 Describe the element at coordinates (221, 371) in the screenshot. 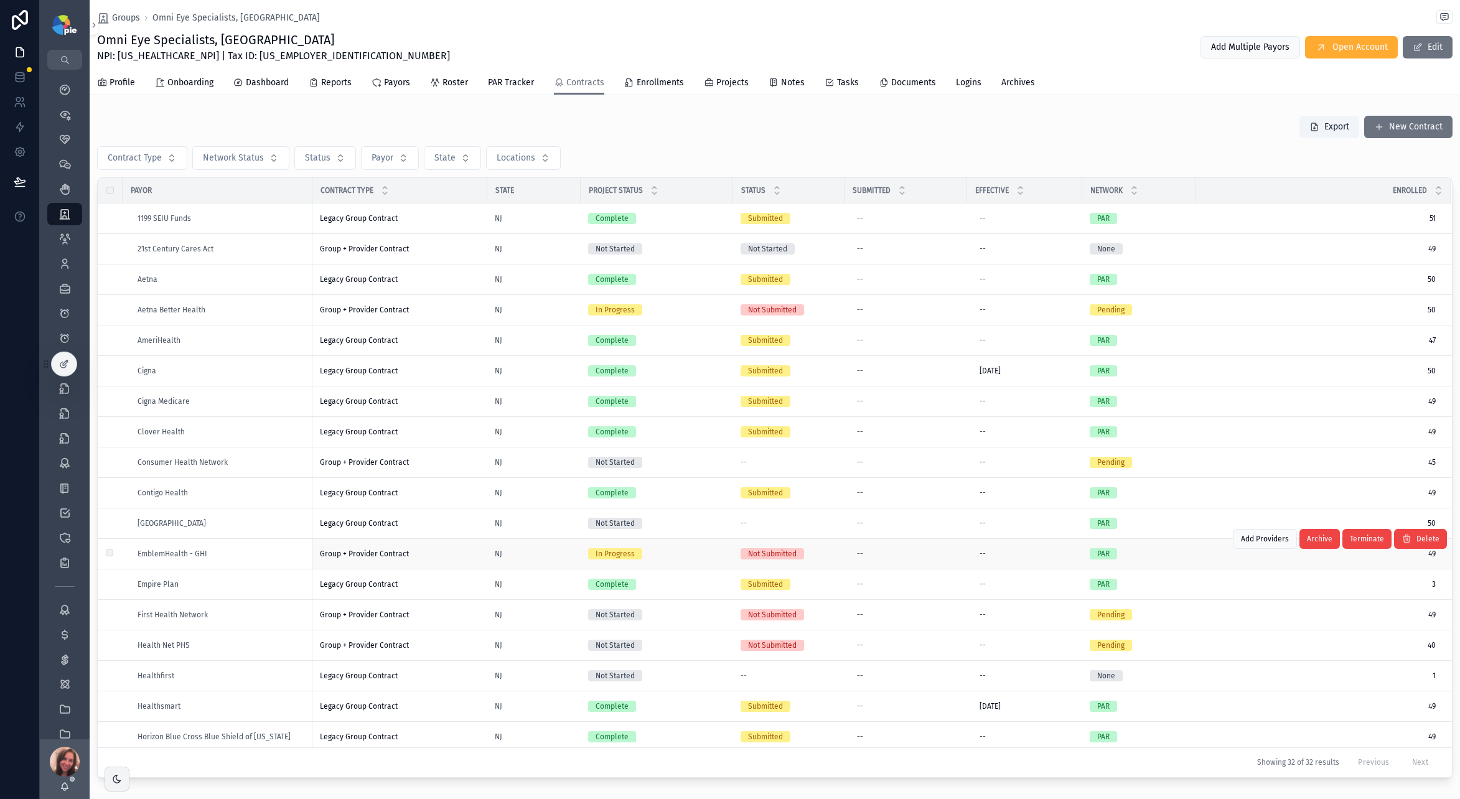

I see `a: Cigna` at that location.